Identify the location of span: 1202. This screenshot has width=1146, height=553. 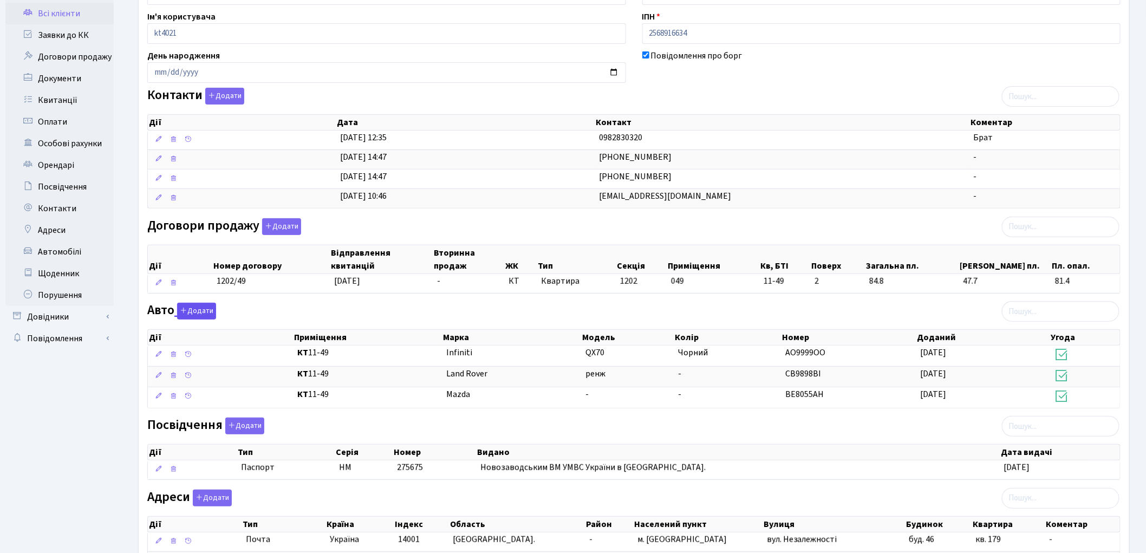
(629, 281).